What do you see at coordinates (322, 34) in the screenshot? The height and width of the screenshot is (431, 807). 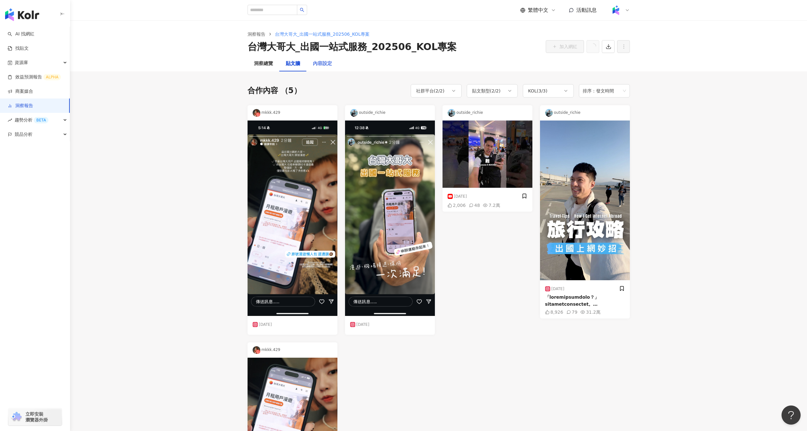 I see `span: 台灣大哥大_出國一站式服務_202506_KOL專案` at bounding box center [322, 34].